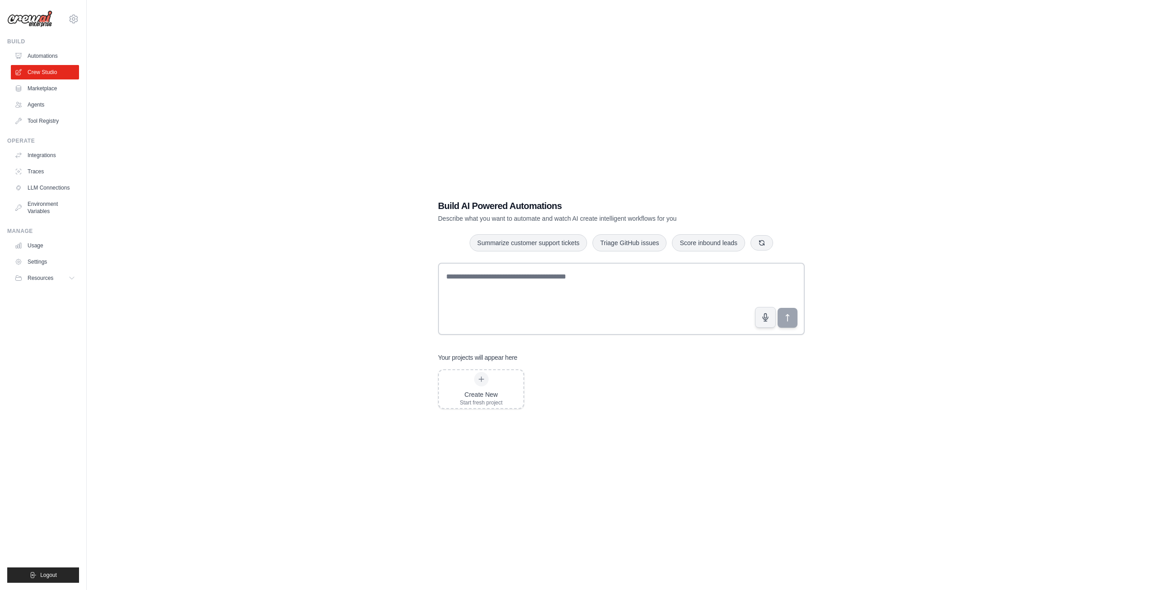 The image size is (1156, 590). Describe the element at coordinates (45, 72) in the screenshot. I see `a: Crew Studio` at that location.